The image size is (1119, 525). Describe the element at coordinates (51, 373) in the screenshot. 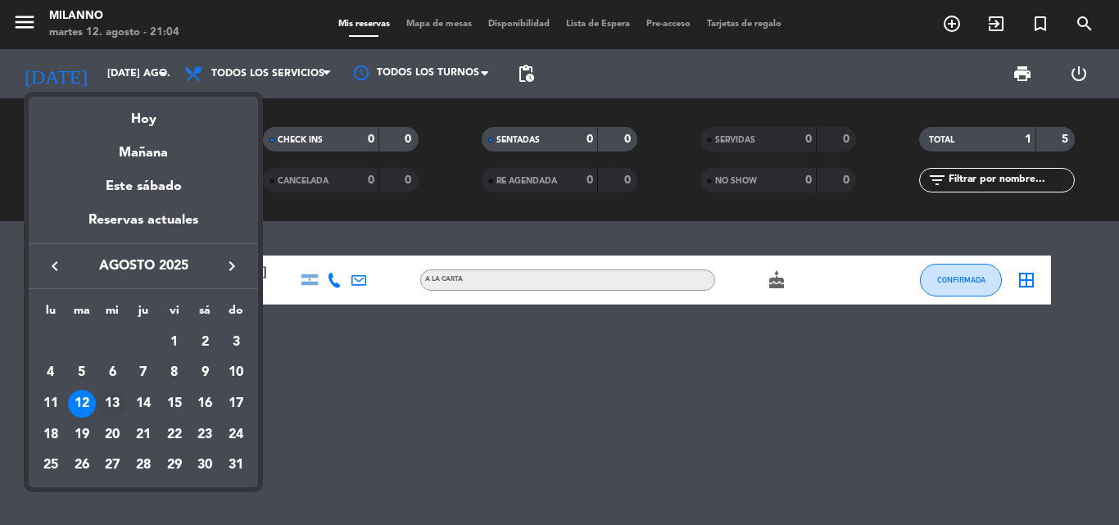

I see `div: 4` at that location.